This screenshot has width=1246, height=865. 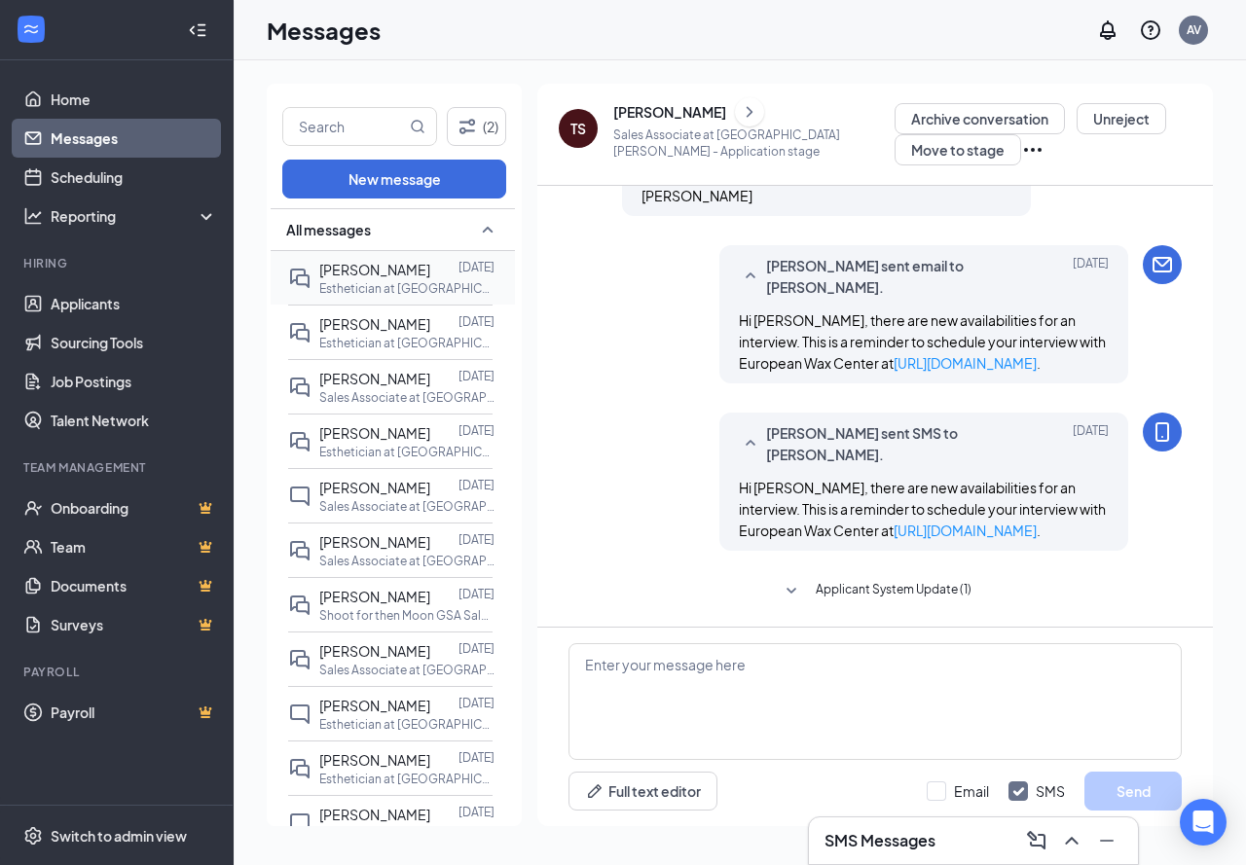 I want to click on div: Switch to admin view, so click(x=119, y=836).